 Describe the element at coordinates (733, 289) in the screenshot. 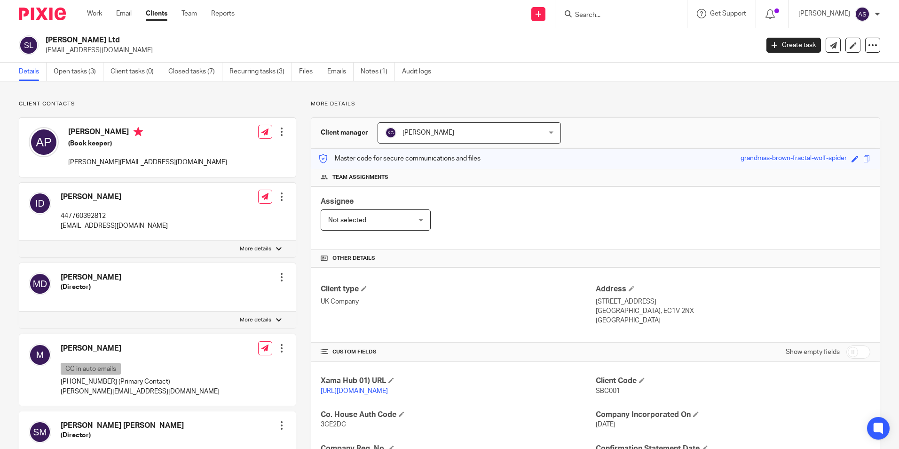

I see `h4: Address` at that location.